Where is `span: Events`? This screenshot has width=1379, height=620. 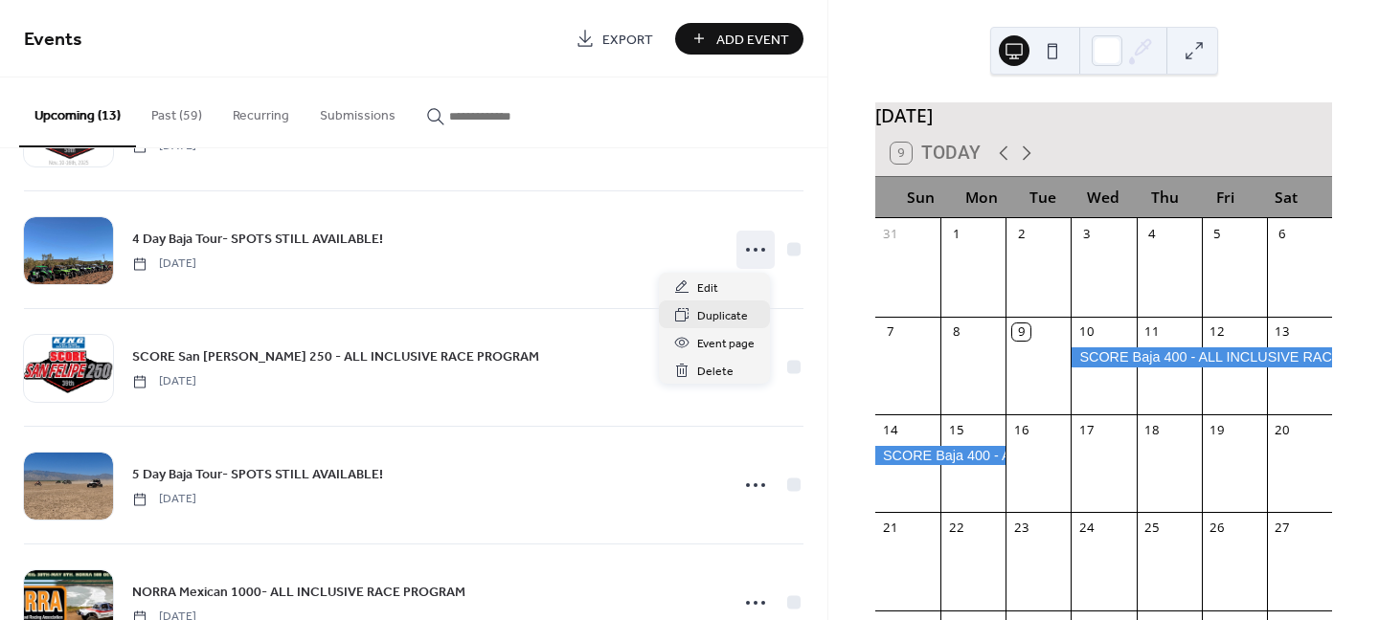 span: Events is located at coordinates (53, 39).